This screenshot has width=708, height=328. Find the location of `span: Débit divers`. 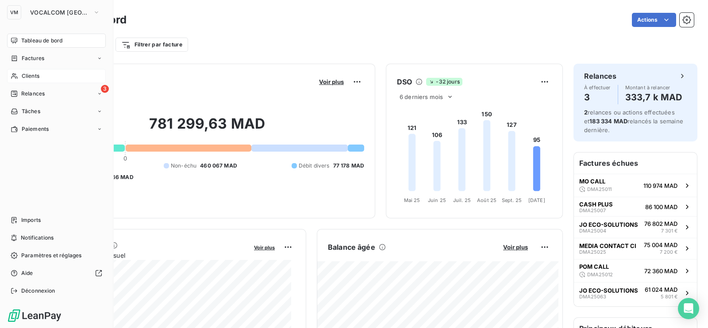

span: Débit divers is located at coordinates (314, 166).